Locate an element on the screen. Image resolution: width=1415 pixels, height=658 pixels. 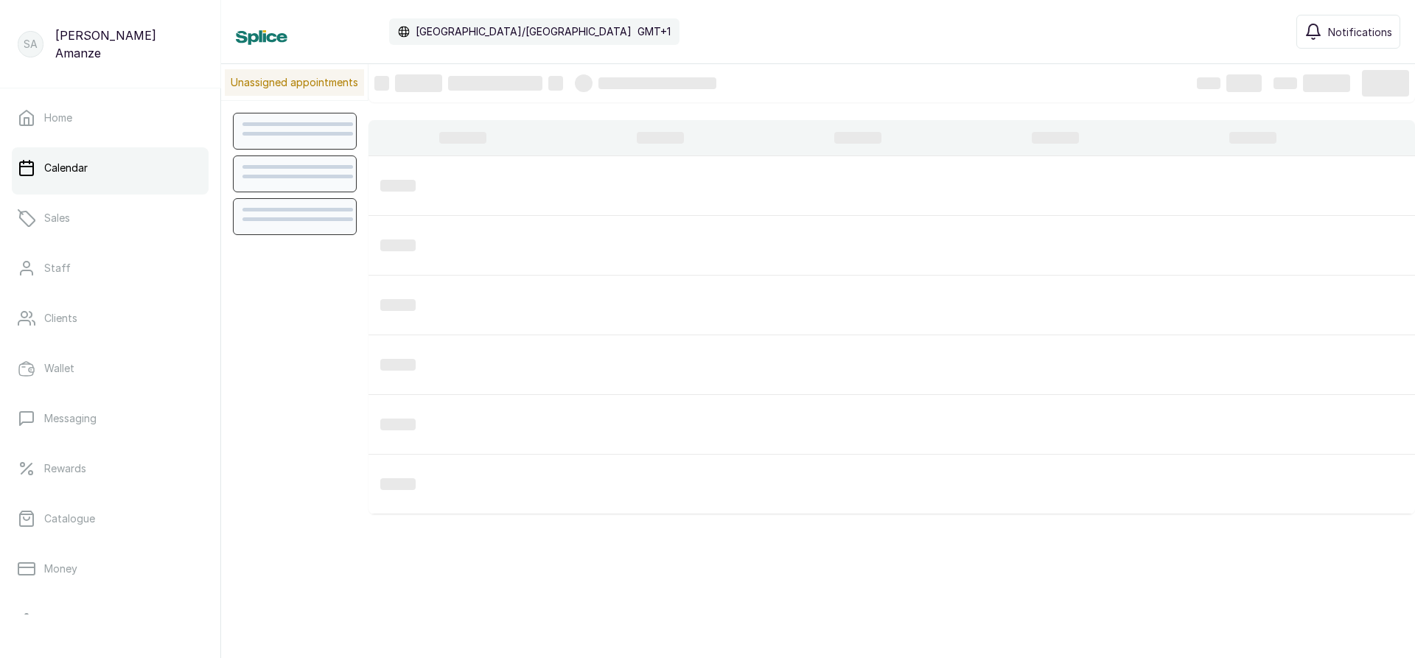
a: Staff is located at coordinates (110, 268).